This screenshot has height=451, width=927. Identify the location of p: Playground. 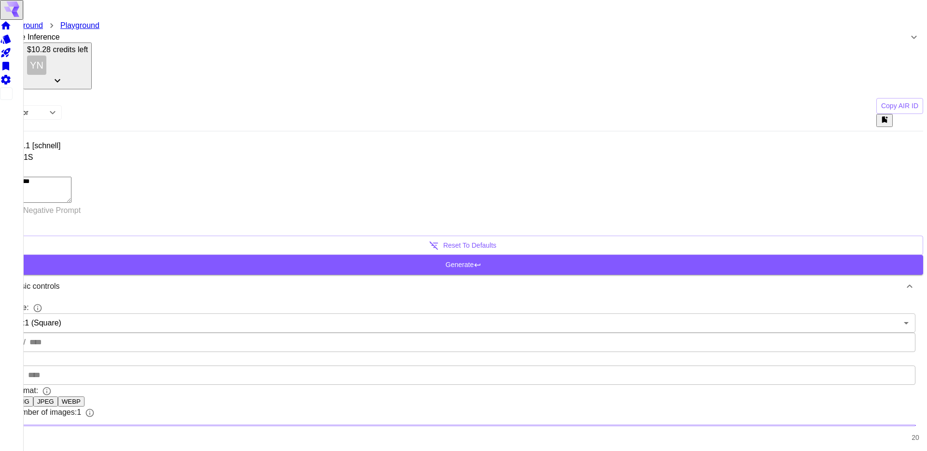
(80, 26).